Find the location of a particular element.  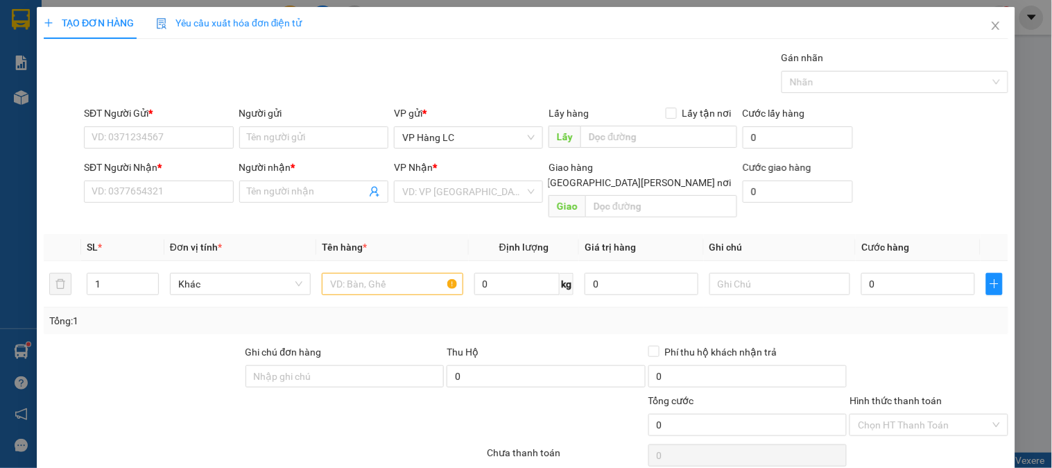

input: Cước lấy hàng is located at coordinates (798, 137).